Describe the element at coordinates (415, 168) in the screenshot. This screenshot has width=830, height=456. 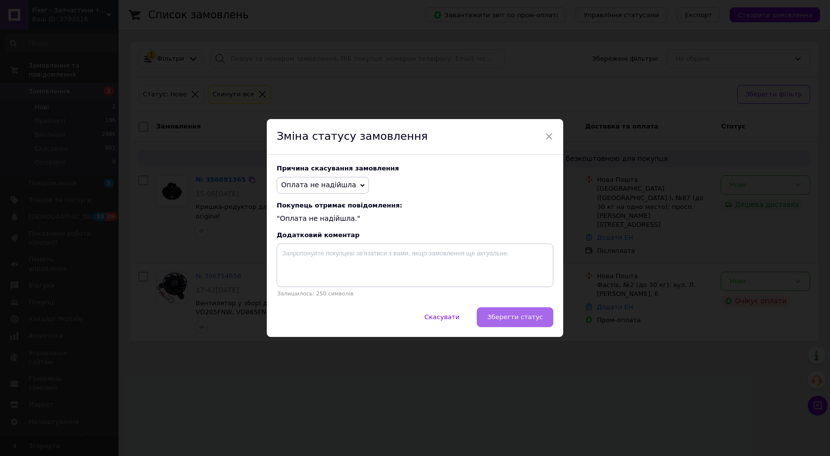
I see `div: Причина скасування замовлення` at that location.